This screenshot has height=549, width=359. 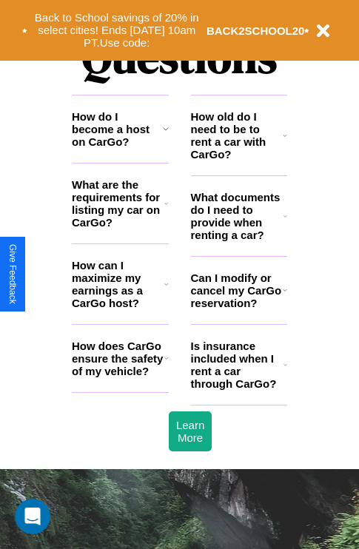 I want to click on h3: What are the requirements for listing my car on CarGo?, so click(x=118, y=204).